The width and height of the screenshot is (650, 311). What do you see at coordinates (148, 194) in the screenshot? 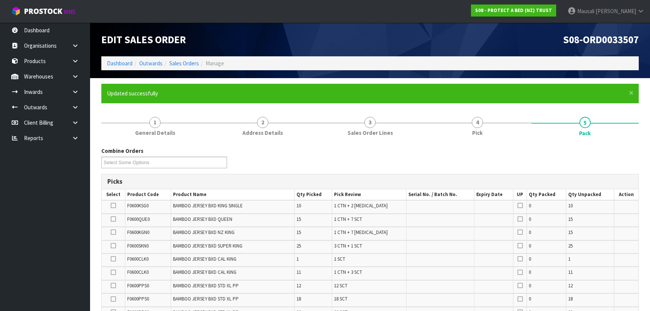
I see `th: Product Code` at bounding box center [148, 194].